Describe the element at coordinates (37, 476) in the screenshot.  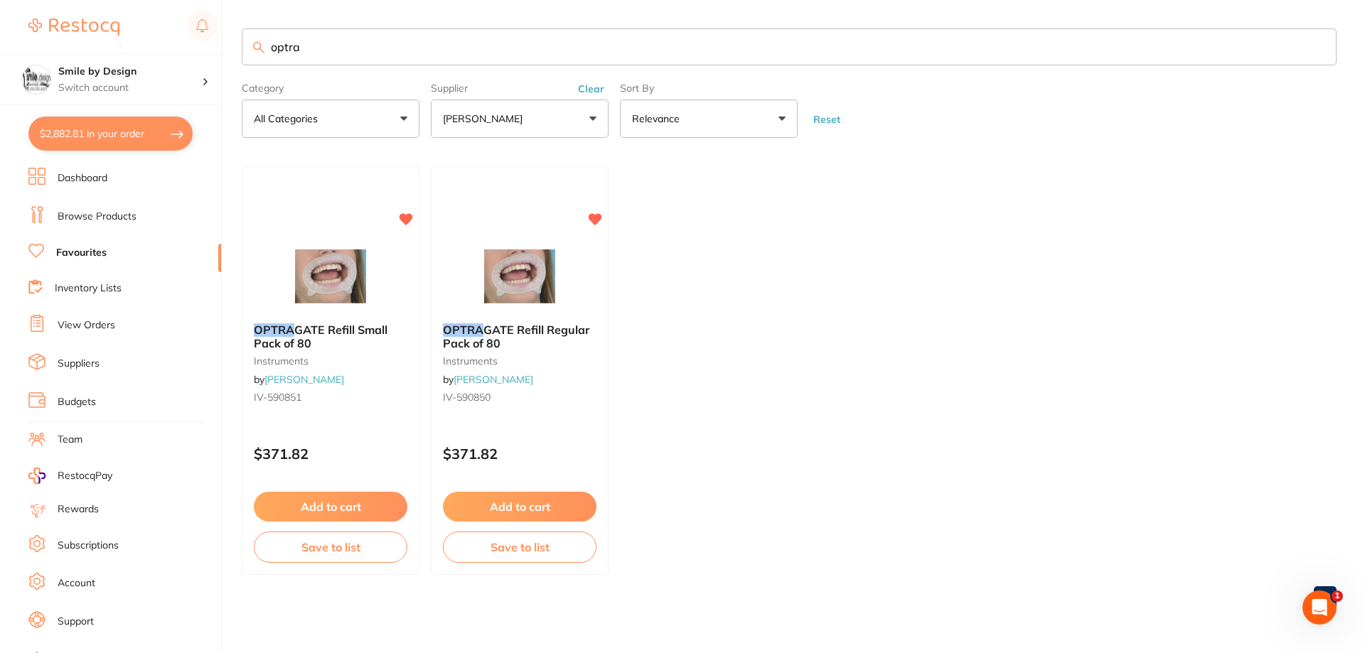
I see `img: RestocqPay` at that location.